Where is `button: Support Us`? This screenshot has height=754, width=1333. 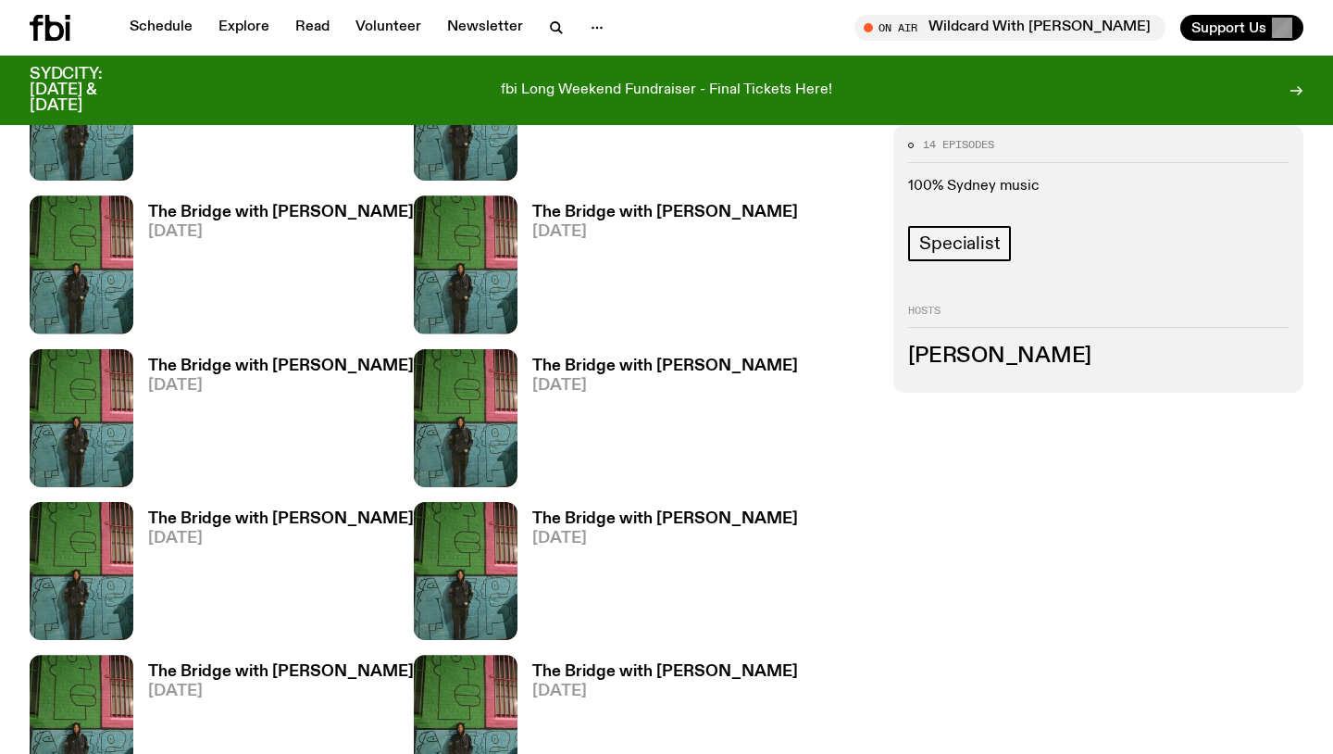 button: Support Us is located at coordinates (1242, 28).